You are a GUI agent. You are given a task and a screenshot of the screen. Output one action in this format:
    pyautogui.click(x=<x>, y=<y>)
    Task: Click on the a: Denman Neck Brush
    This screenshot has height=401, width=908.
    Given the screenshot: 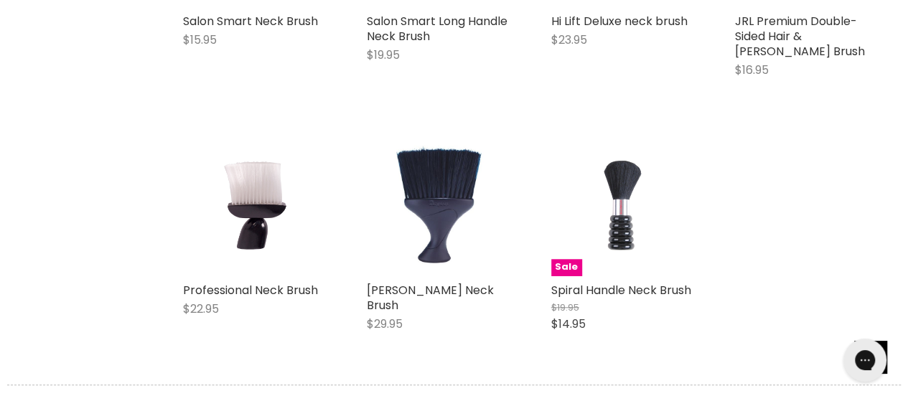 What is the action you would take?
    pyautogui.click(x=437, y=205)
    